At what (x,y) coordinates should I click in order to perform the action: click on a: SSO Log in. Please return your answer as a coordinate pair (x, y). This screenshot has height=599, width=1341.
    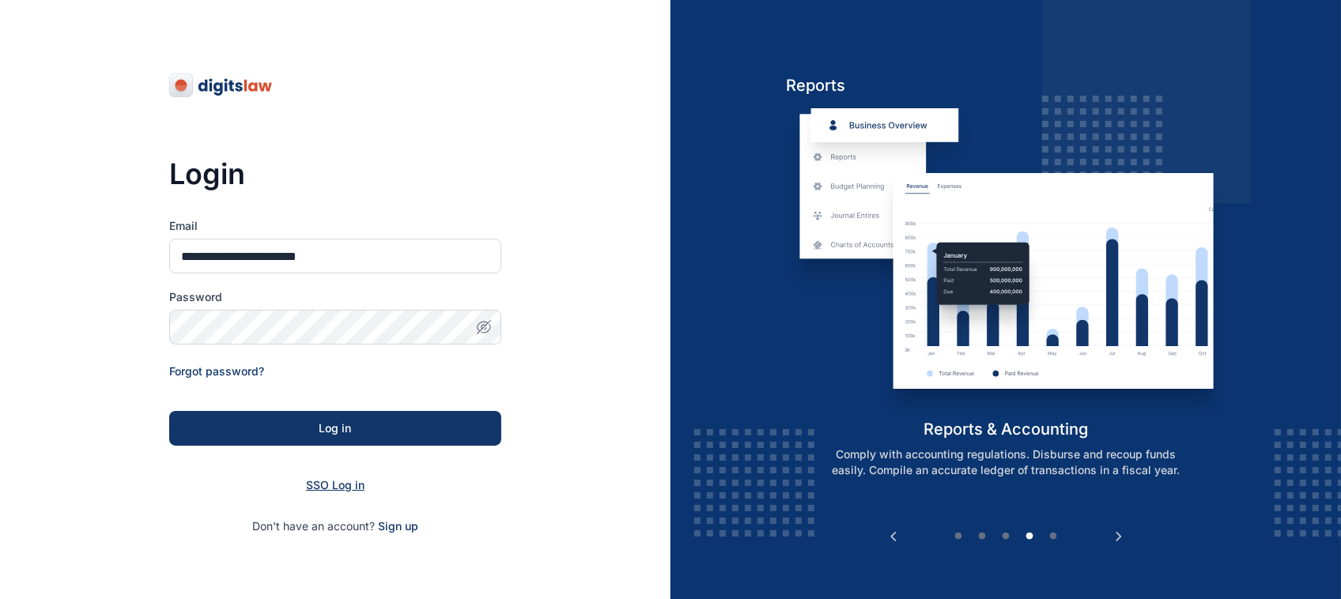
    Looking at the image, I should click on (335, 485).